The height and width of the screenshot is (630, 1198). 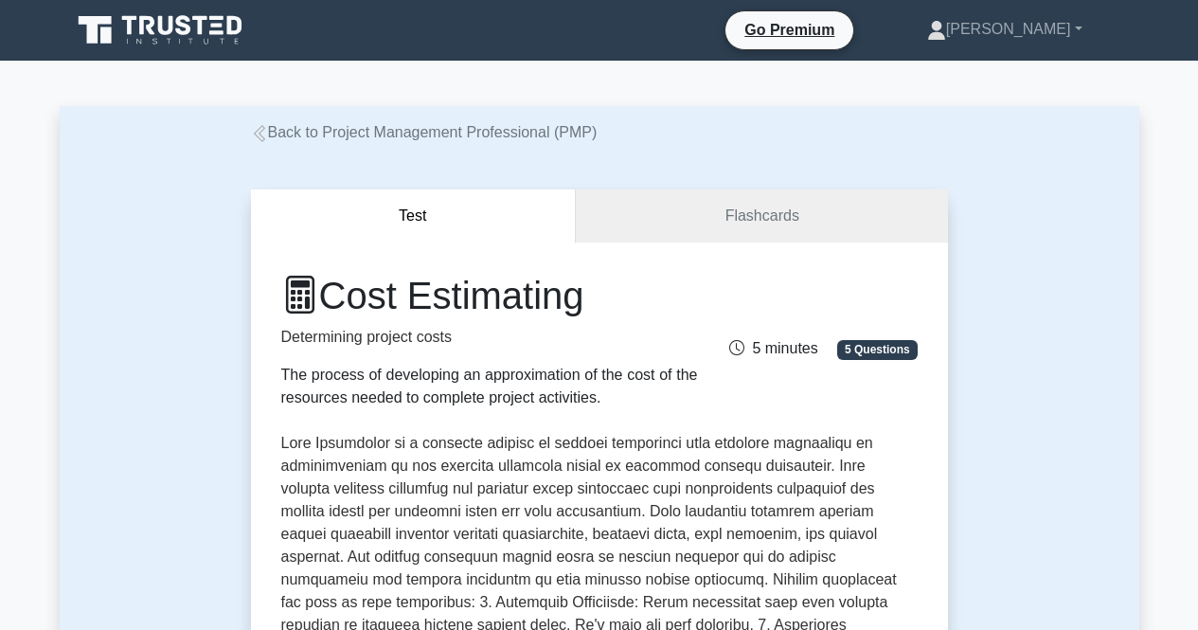 What do you see at coordinates (490, 337) in the screenshot?
I see `p: Determining project costs` at bounding box center [490, 337].